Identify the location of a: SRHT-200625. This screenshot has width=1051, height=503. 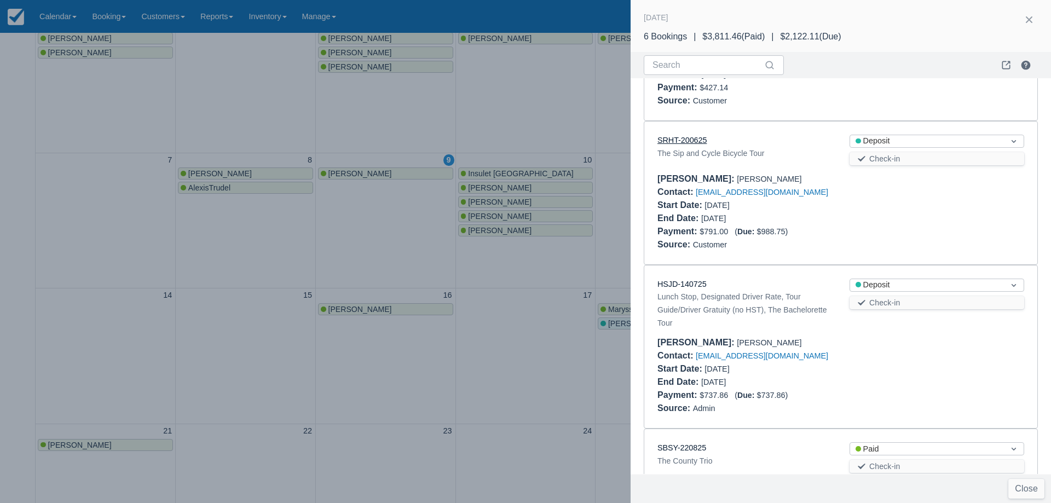
(682, 140).